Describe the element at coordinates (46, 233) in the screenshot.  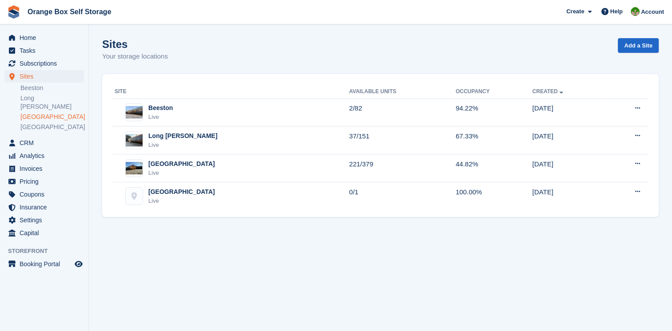
I see `span: Capital` at that location.